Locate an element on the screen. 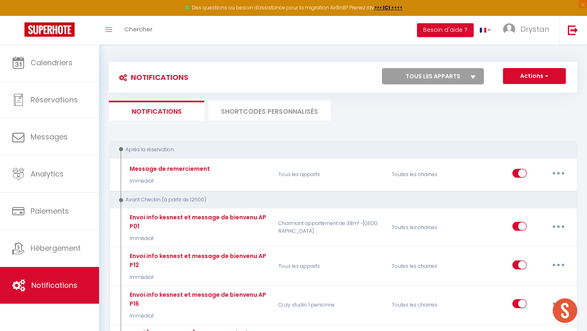 This screenshot has height=331, width=587. div: Après la réservation is located at coordinates (339, 150).